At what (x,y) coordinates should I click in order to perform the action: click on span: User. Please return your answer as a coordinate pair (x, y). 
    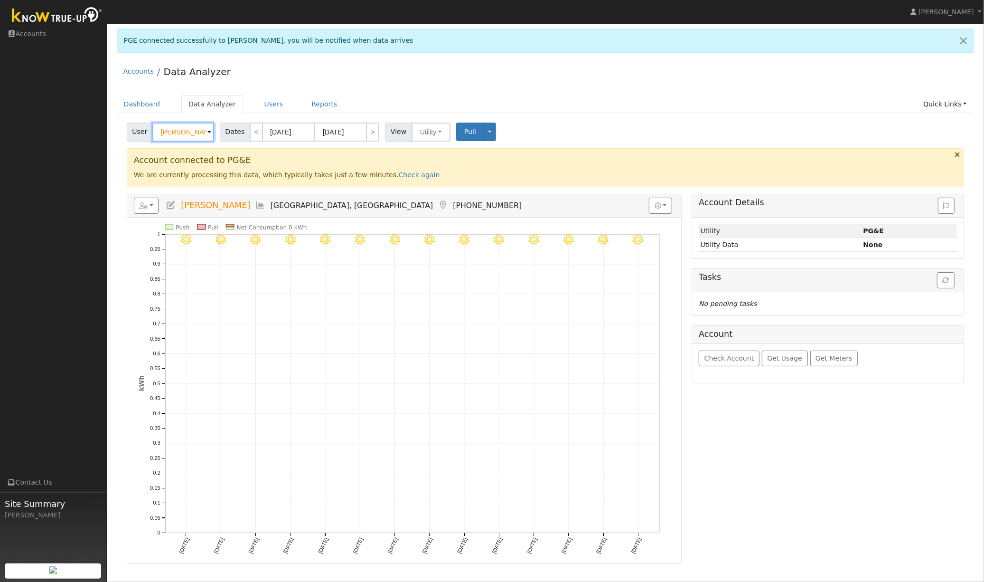
    Looking at the image, I should click on (140, 132).